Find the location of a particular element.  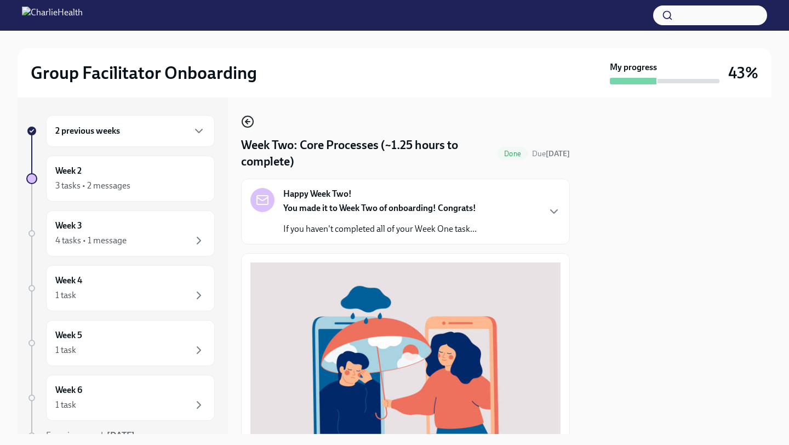

a: Week 41 task is located at coordinates (121, 288).